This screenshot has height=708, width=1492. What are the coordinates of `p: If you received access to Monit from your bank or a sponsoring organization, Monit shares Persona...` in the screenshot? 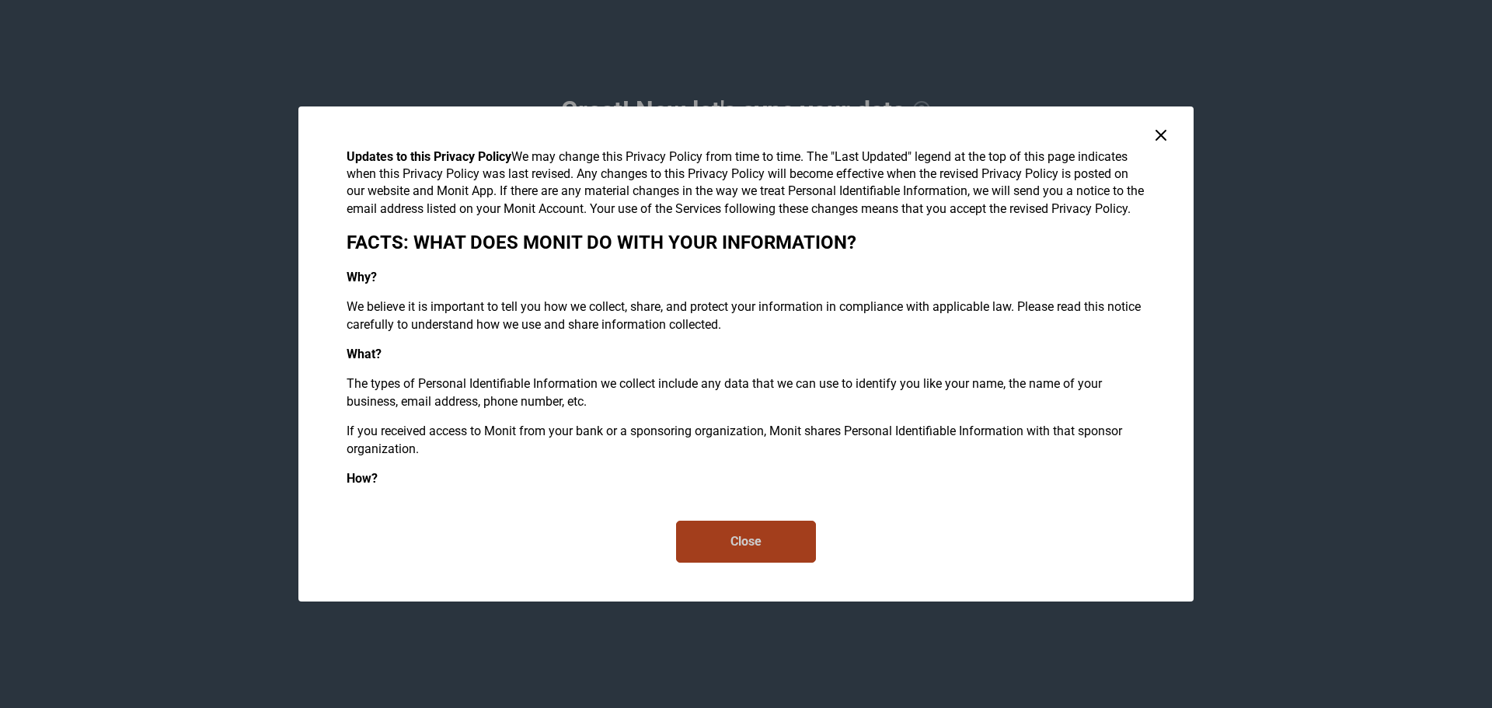 It's located at (746, 440).